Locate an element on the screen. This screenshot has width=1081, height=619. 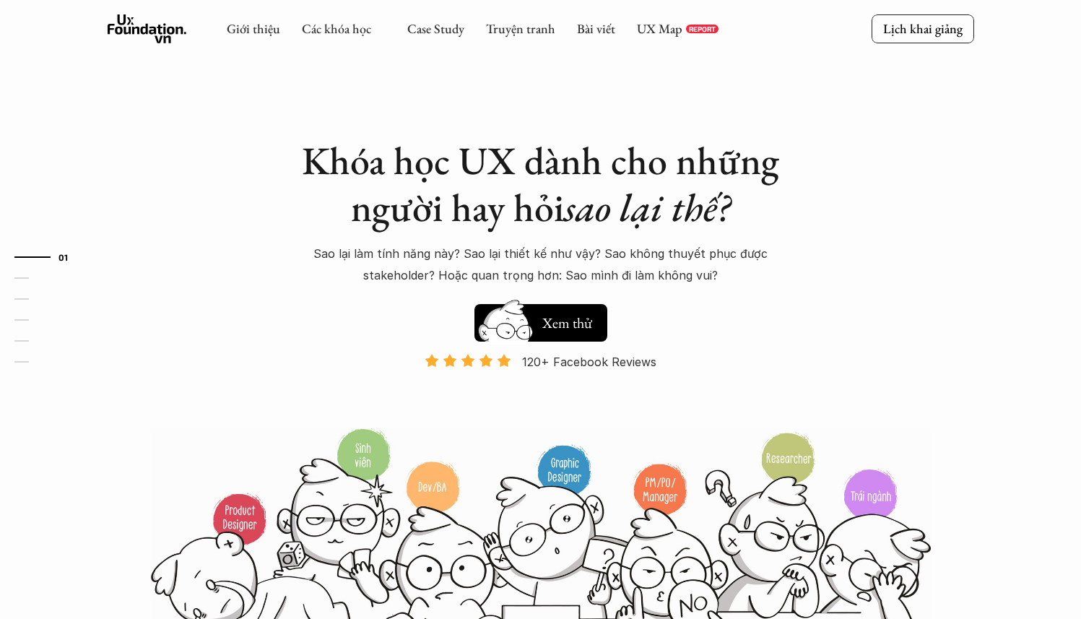
strong: 01 is located at coordinates (64, 257).